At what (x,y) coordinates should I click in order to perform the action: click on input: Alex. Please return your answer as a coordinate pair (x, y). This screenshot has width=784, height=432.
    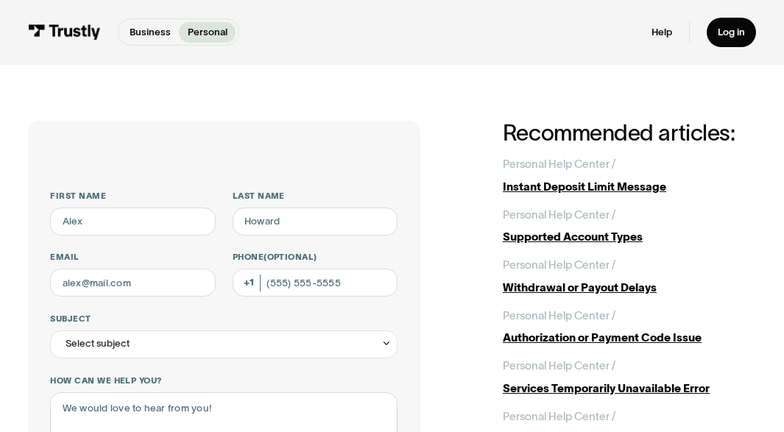
    Looking at the image, I should click on (132, 222).